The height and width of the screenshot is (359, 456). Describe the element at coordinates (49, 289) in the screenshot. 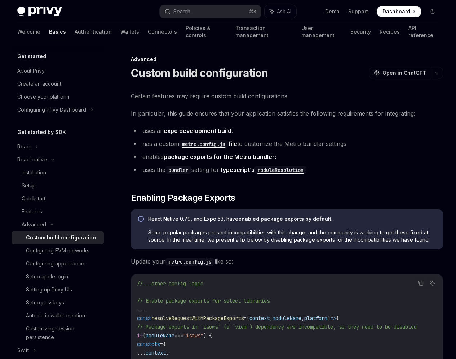

I see `div: Setting up Privy UIs` at that location.